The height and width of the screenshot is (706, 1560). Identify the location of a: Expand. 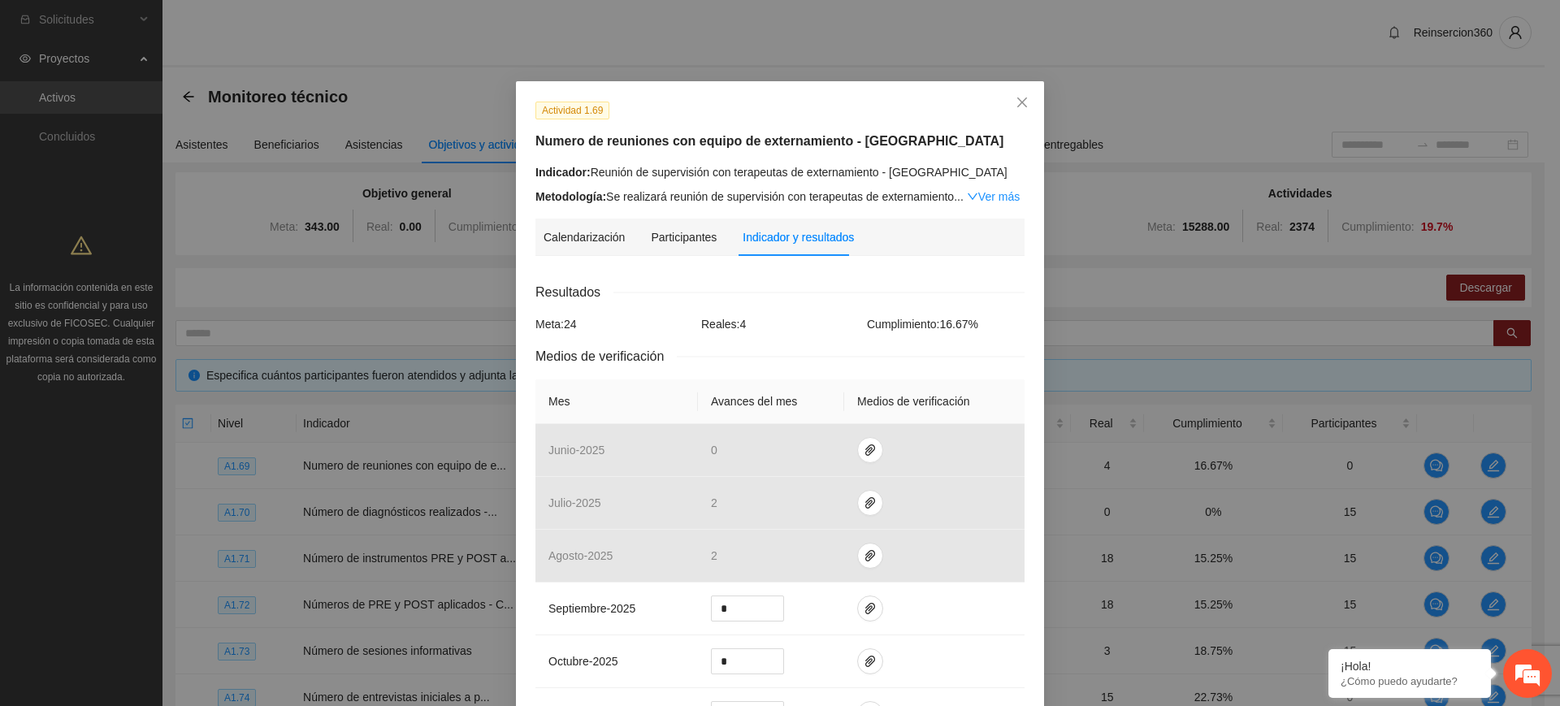
(993, 197).